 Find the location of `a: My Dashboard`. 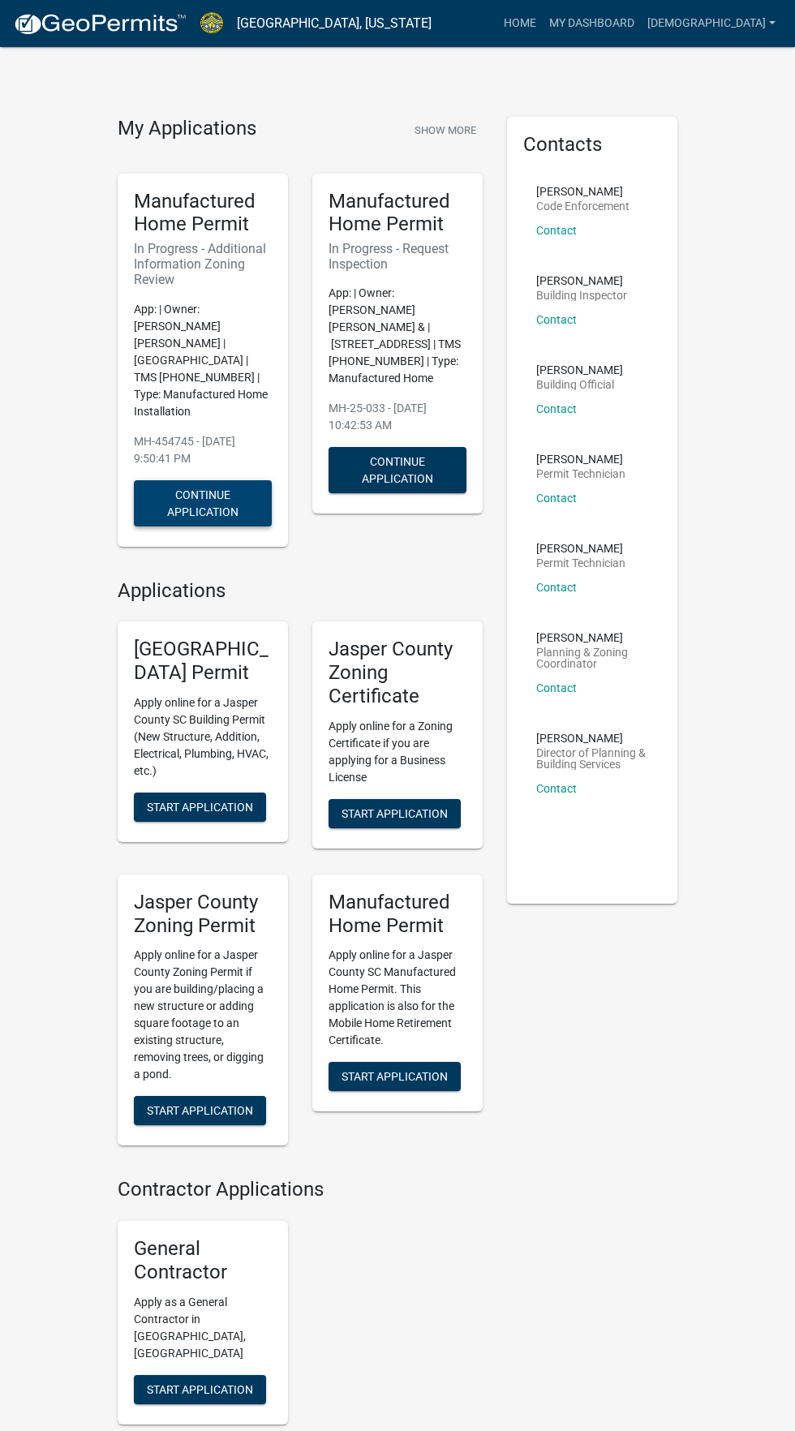

a: My Dashboard is located at coordinates (591, 24).